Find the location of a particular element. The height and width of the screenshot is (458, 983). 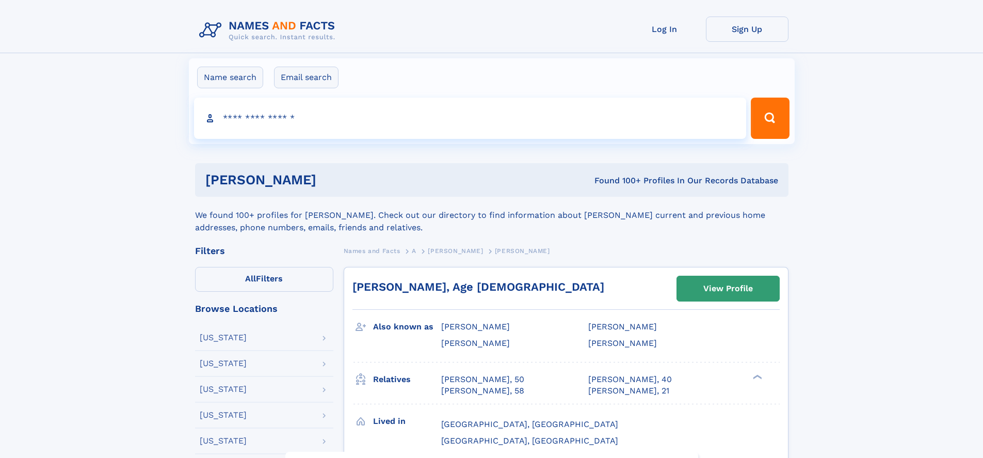

div: Found 100+ Profiles In Our Records Database is located at coordinates (617, 181).